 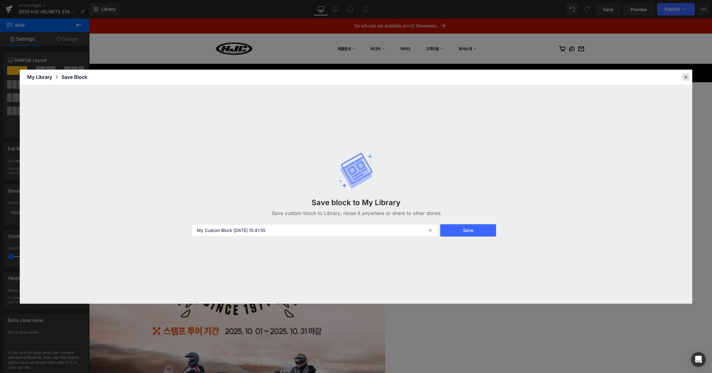 What do you see at coordinates (356, 213) in the screenshot?
I see `p: Save custom block to Library, reuse it anywhere or share to other stores` at bounding box center [356, 213].